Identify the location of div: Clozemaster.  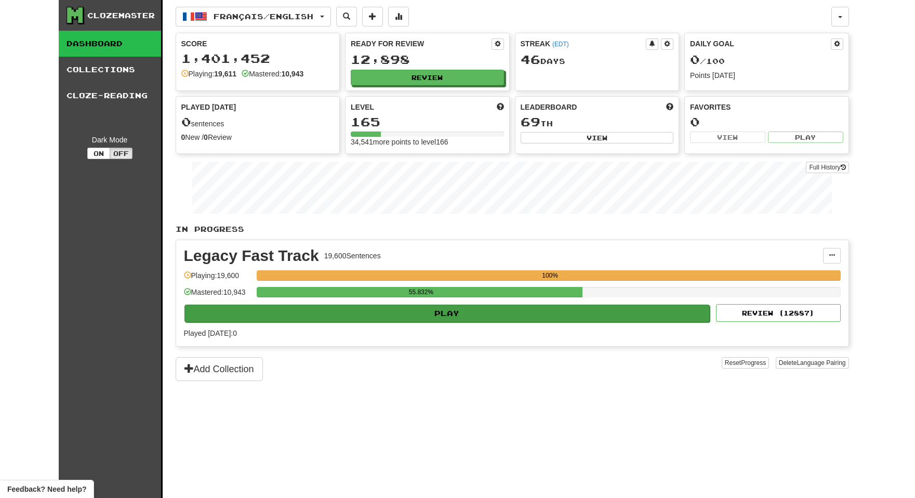
(121, 16).